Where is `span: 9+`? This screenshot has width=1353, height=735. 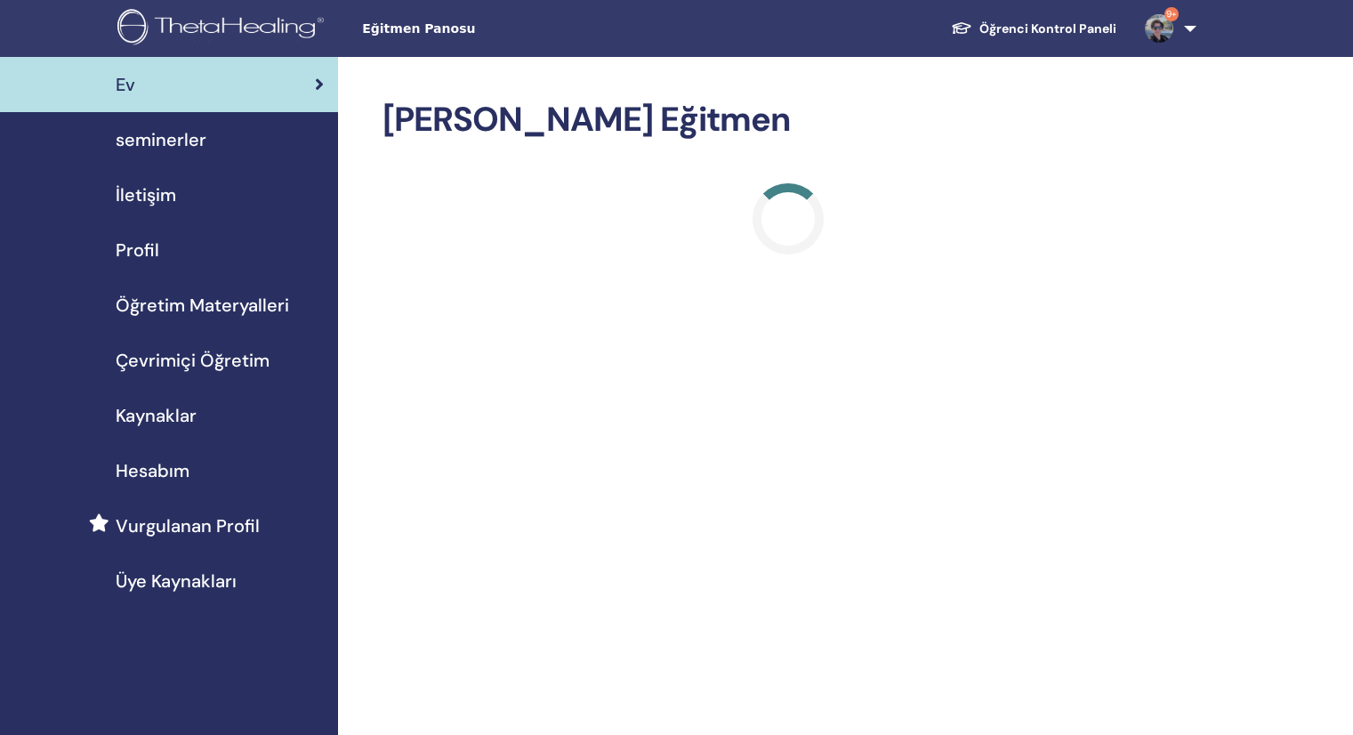
span: 9+ is located at coordinates (1172, 14).